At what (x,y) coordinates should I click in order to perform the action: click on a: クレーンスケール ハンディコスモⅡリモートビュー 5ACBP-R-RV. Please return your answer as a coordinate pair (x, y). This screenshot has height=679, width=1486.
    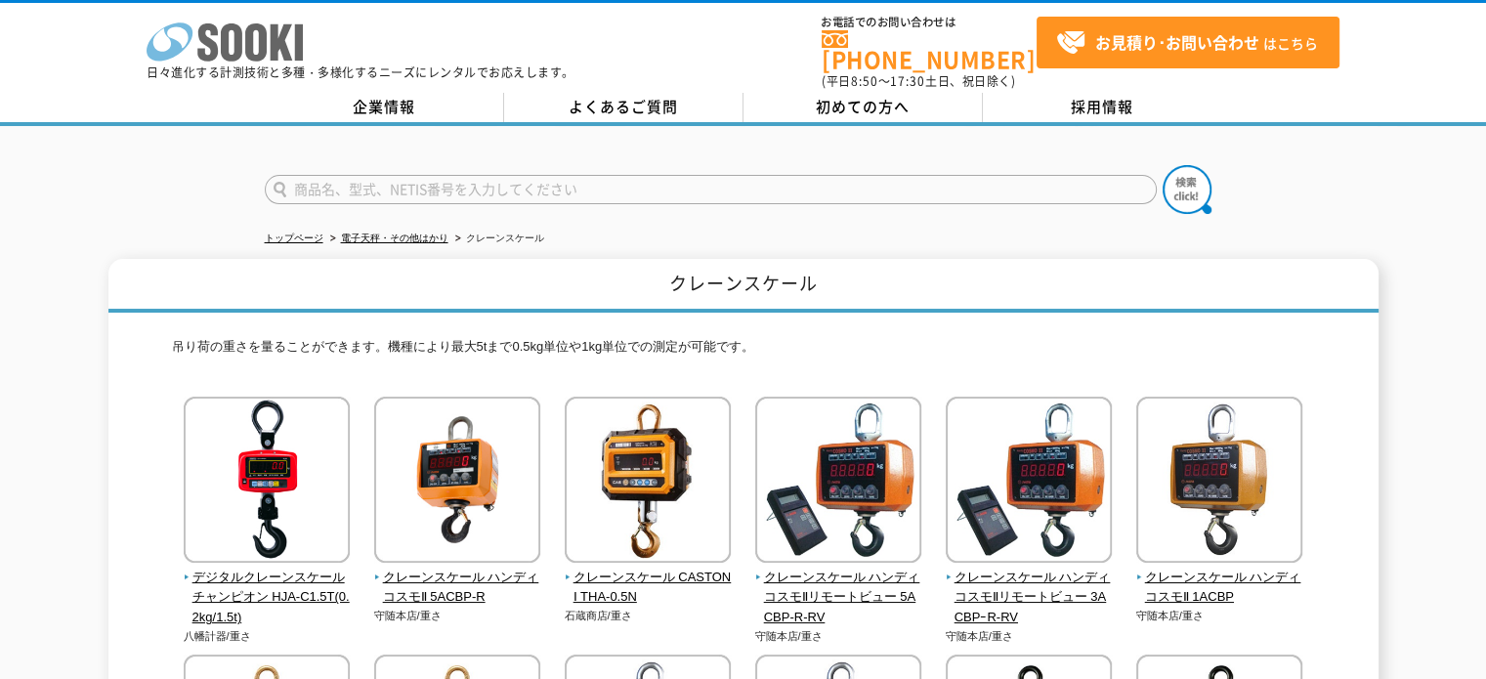
    Looking at the image, I should click on (838, 588).